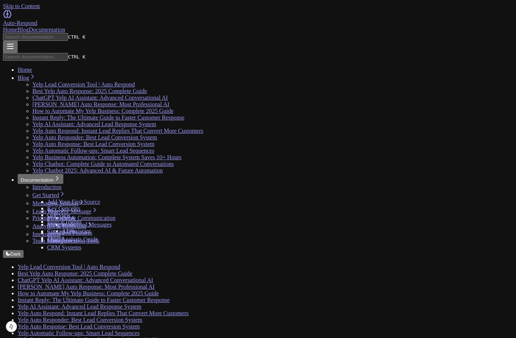 This screenshot has height=338, width=516. What do you see at coordinates (49, 195) in the screenshot?
I see `a: Get Started` at bounding box center [49, 195].